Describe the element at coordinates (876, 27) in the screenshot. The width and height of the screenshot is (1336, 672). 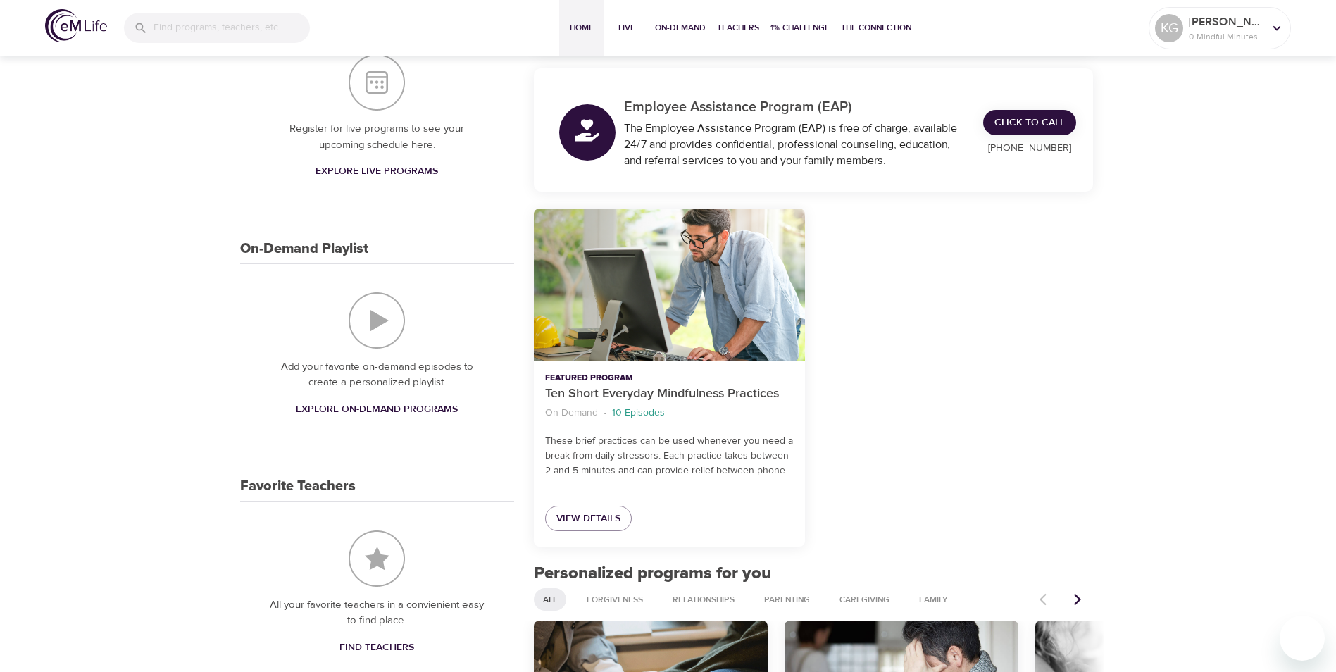
I see `span: The Connection` at that location.